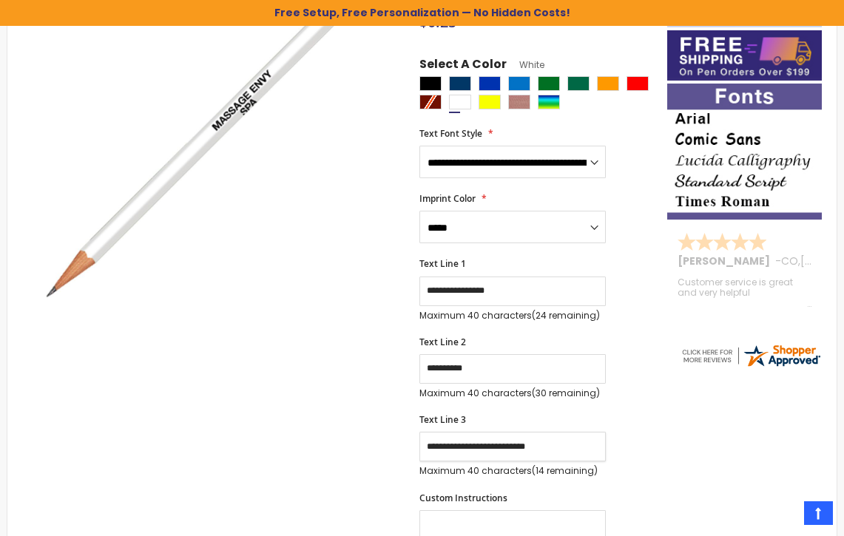 The height and width of the screenshot is (536, 844). Describe the element at coordinates (566, 315) in the screenshot. I see `span: (24 remaining)` at that location.